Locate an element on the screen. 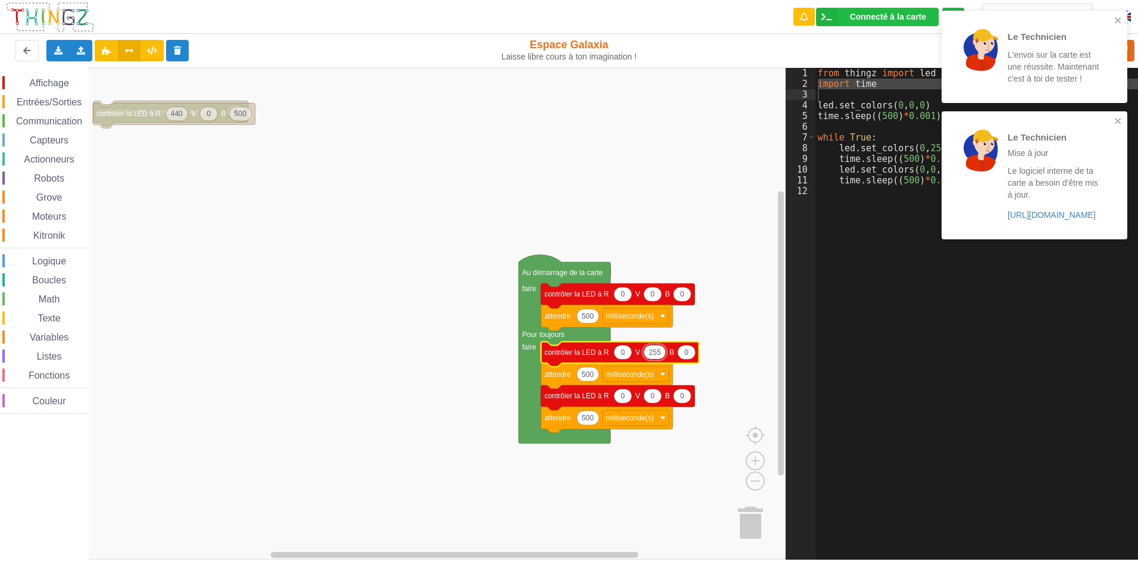  div: 2 is located at coordinates (801, 84).